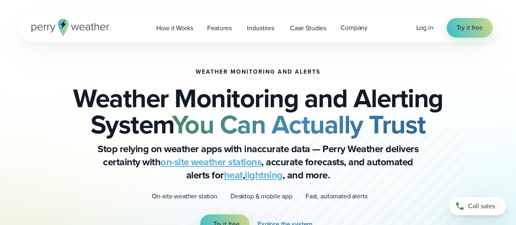 This screenshot has height=225, width=516. I want to click on span: Case Studies, so click(308, 28).